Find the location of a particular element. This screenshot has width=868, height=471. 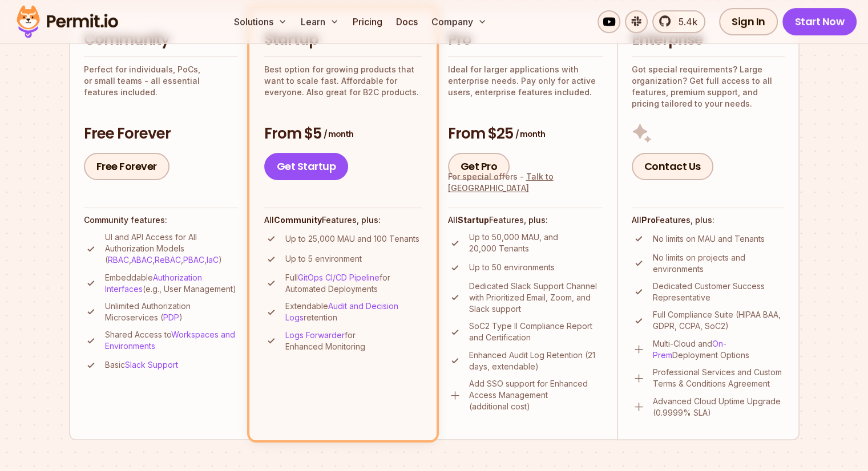

a: Get Pro is located at coordinates (479, 167).